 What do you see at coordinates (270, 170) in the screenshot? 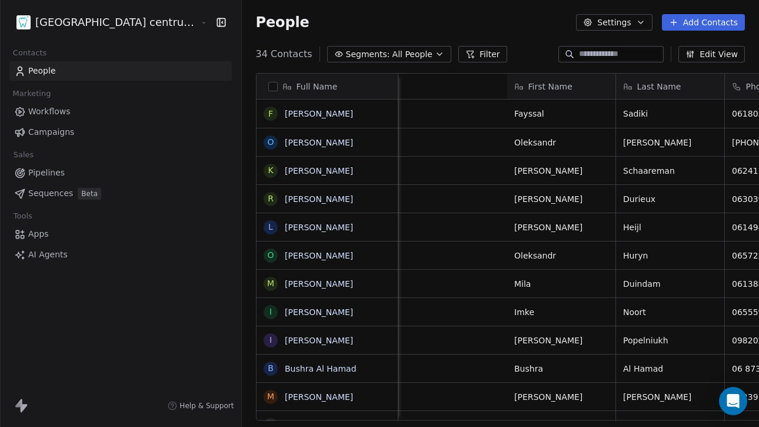
I see `div: K` at bounding box center [270, 170].